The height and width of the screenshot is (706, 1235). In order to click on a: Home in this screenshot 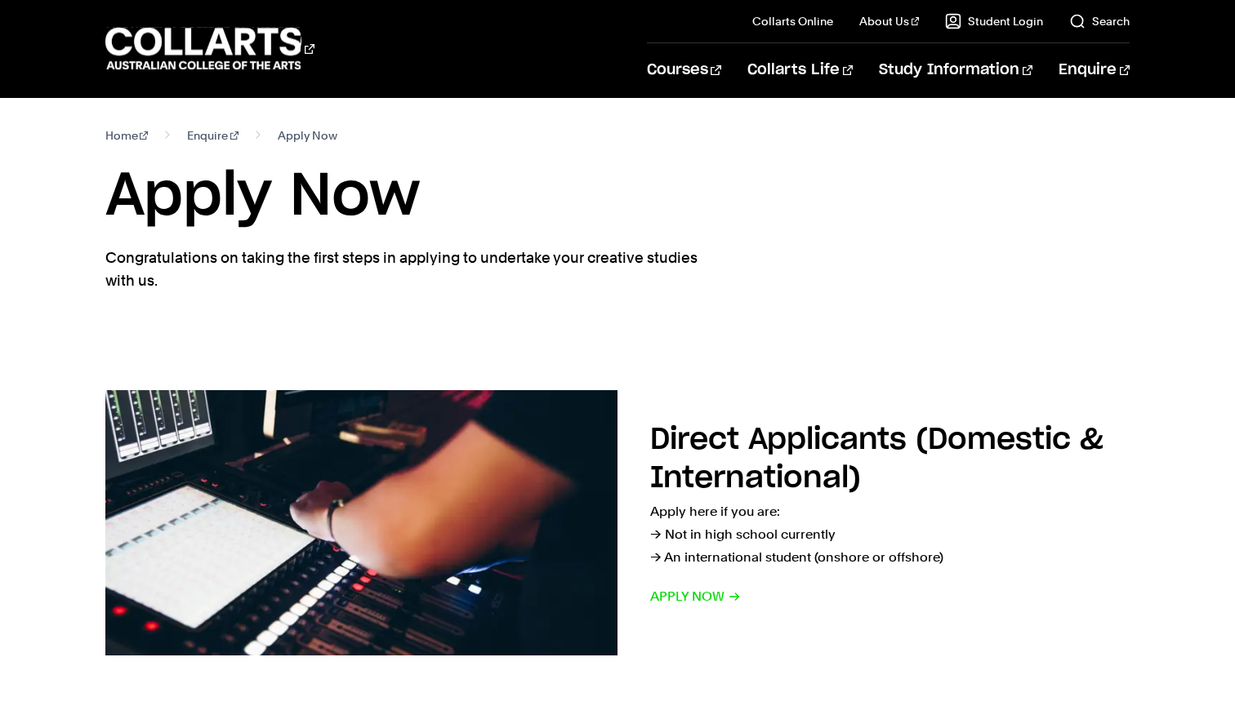, I will do `click(127, 136)`.